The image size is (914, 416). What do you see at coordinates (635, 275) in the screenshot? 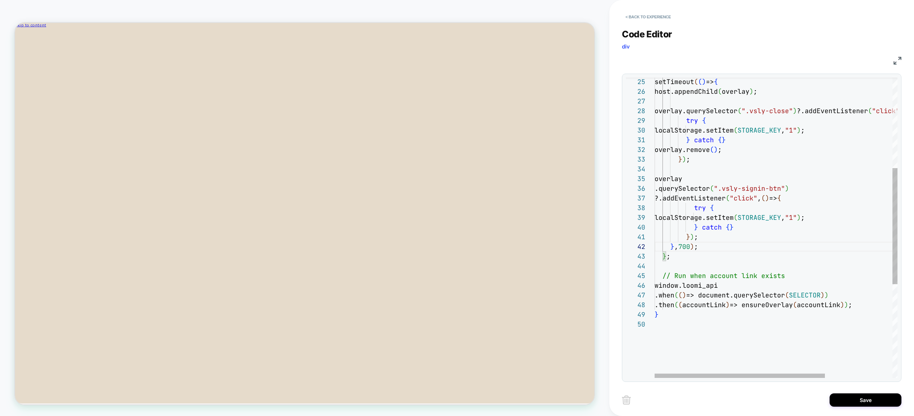
I see `div: 45` at bounding box center [635, 275].